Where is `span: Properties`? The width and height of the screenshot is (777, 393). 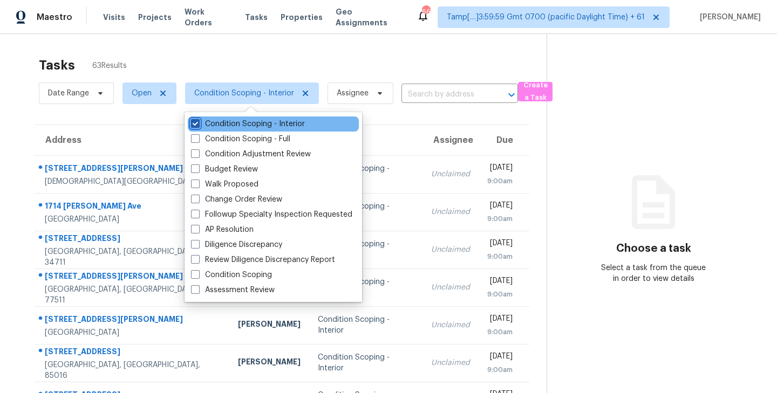
span: Properties is located at coordinates (302, 17).